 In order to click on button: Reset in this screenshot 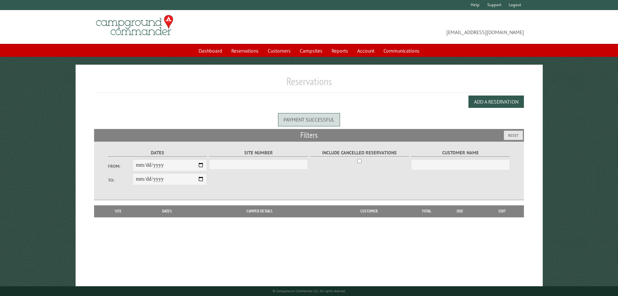, I will do `click(513, 135)`.